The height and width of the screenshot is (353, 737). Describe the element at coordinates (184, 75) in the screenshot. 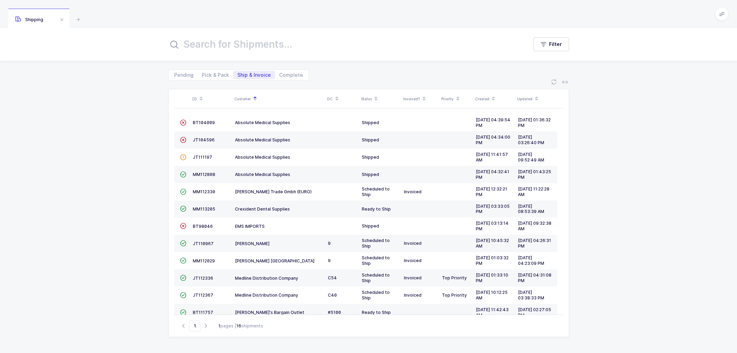

I see `span: Pending` at that location.